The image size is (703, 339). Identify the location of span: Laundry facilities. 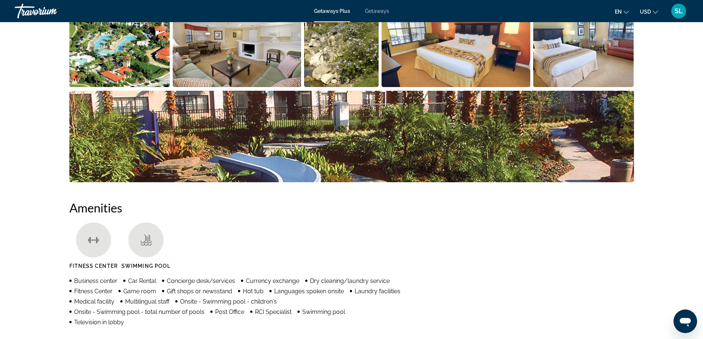
(377, 291).